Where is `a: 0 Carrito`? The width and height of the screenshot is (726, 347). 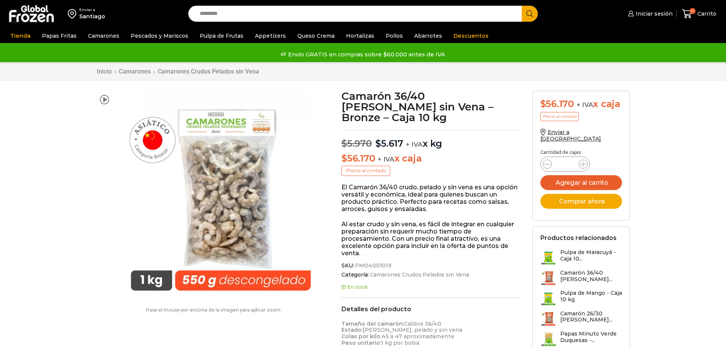
a: 0 Carrito is located at coordinates (700, 14).